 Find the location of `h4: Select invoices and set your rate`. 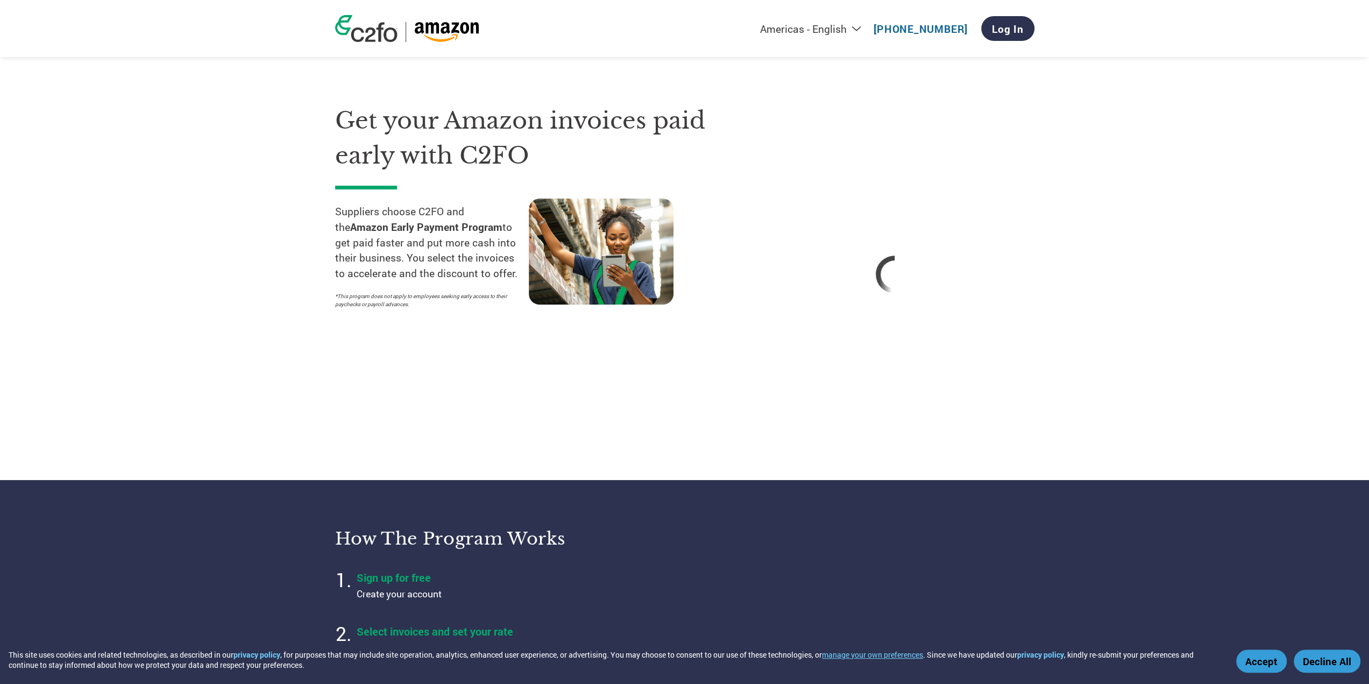

h4: Select invoices and set your rate is located at coordinates (491, 631).